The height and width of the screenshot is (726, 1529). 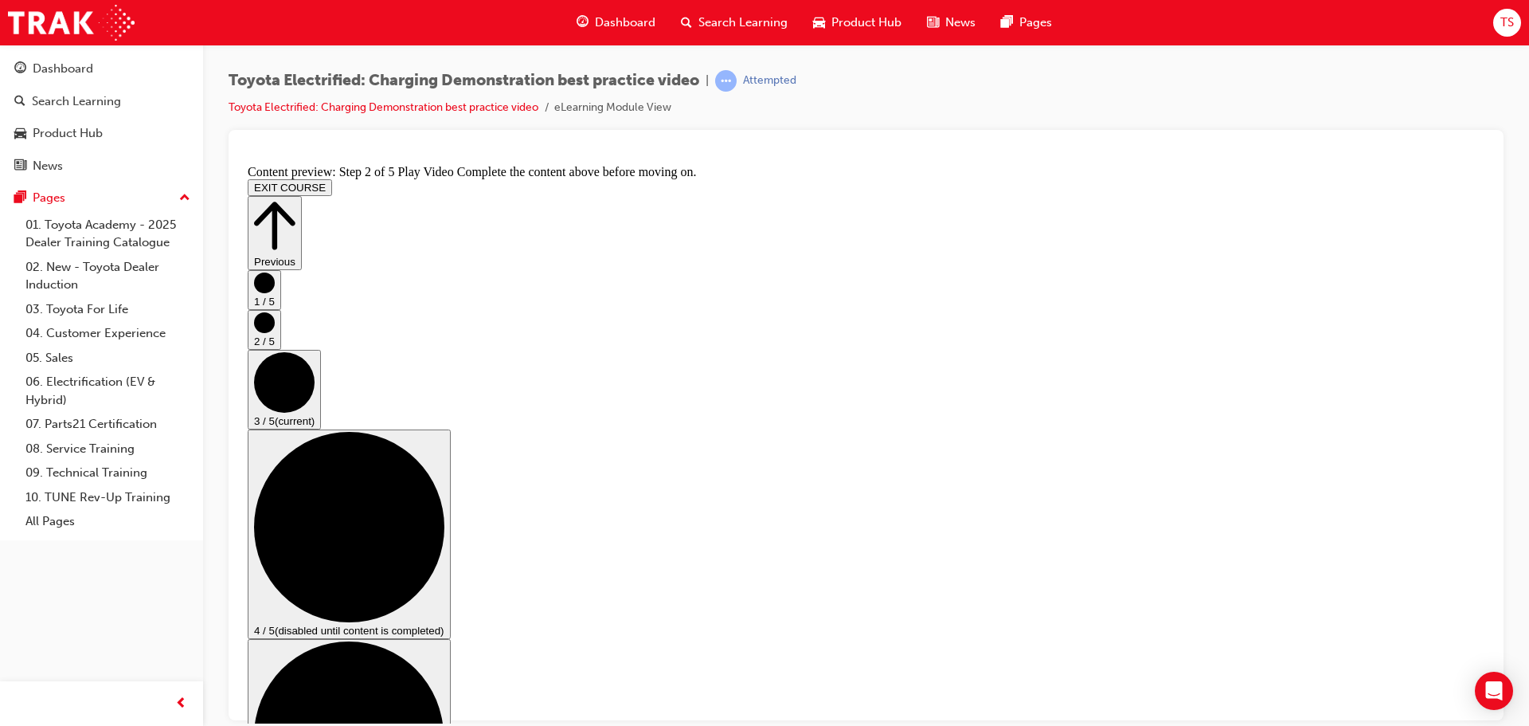 I want to click on li: eLearning Module View, so click(x=613, y=108).